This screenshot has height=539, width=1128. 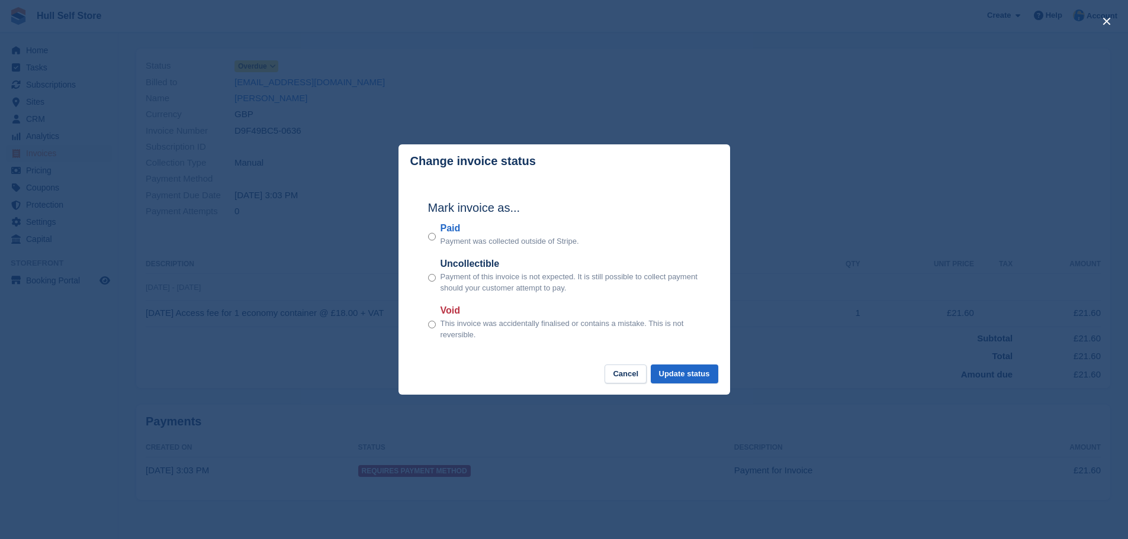 What do you see at coordinates (1106, 21) in the screenshot?
I see `button: close` at bounding box center [1106, 21].